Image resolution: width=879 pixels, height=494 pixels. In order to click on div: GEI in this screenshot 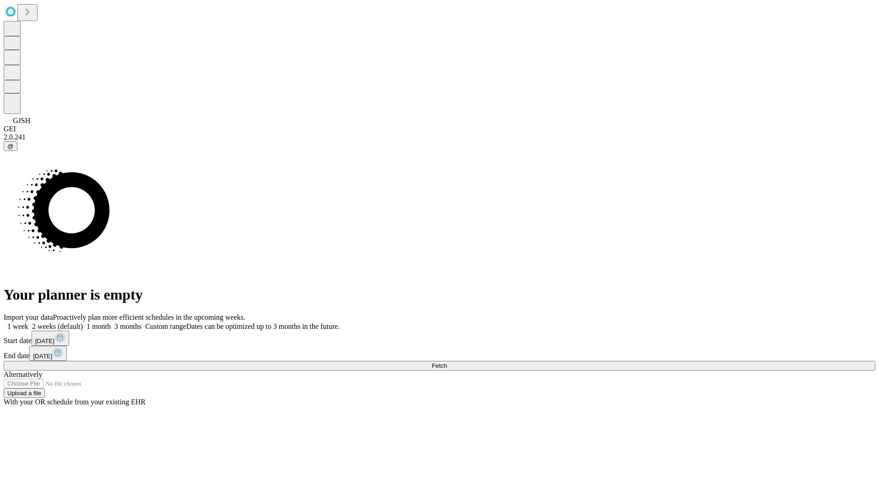, I will do `click(439, 129)`.